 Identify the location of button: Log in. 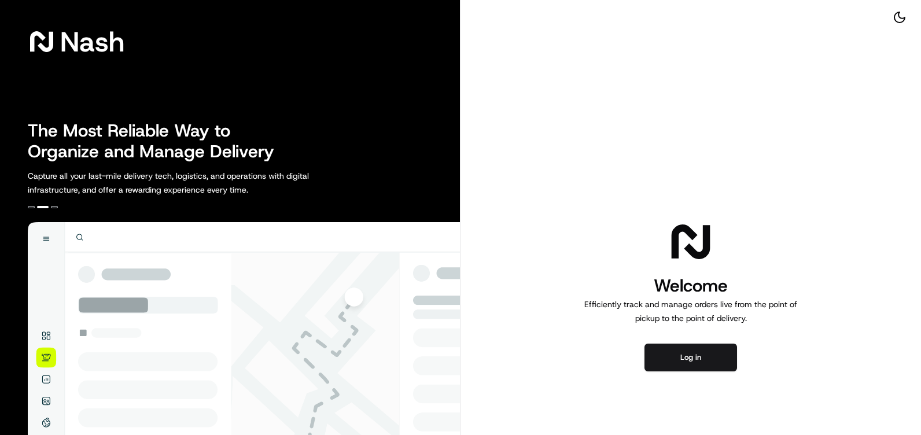
(691, 358).